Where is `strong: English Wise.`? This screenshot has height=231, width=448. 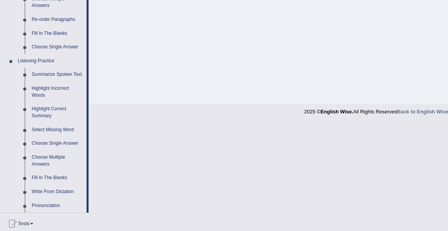 strong: English Wise. is located at coordinates (337, 111).